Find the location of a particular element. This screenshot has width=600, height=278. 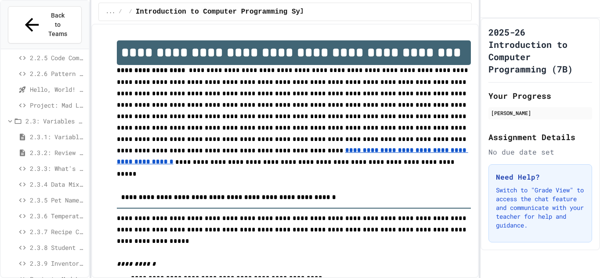

span: 2.3.3: What's the Type? is located at coordinates (58, 168).